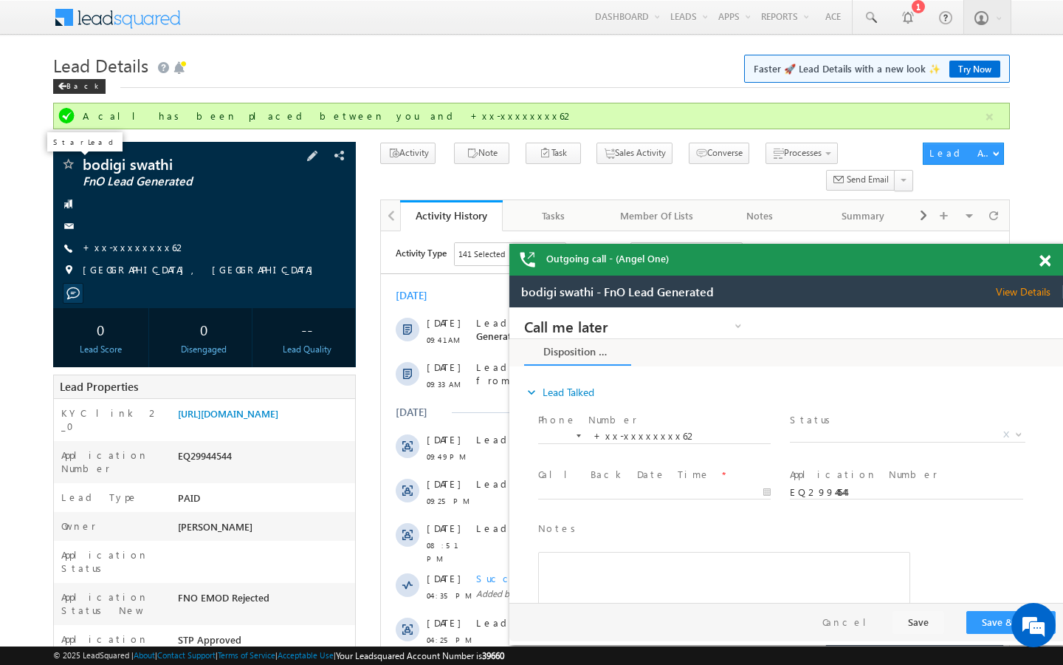 This screenshot has height=665, width=1063. Describe the element at coordinates (307, 349) in the screenshot. I see `div: Lead Quality` at that location.